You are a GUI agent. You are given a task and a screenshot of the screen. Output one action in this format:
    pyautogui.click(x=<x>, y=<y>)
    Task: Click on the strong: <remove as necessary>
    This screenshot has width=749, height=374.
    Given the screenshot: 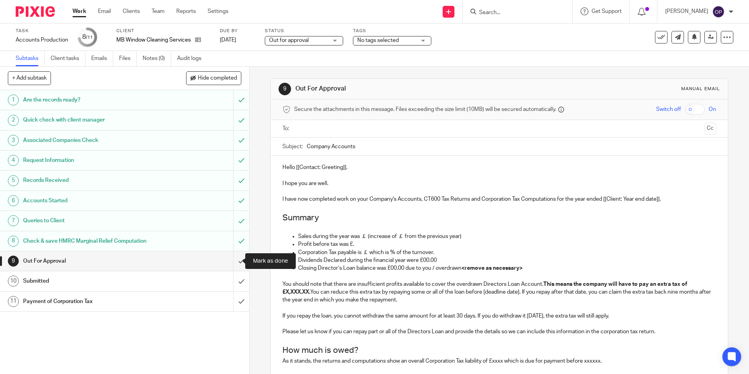 What is the action you would take?
    pyautogui.click(x=492, y=268)
    